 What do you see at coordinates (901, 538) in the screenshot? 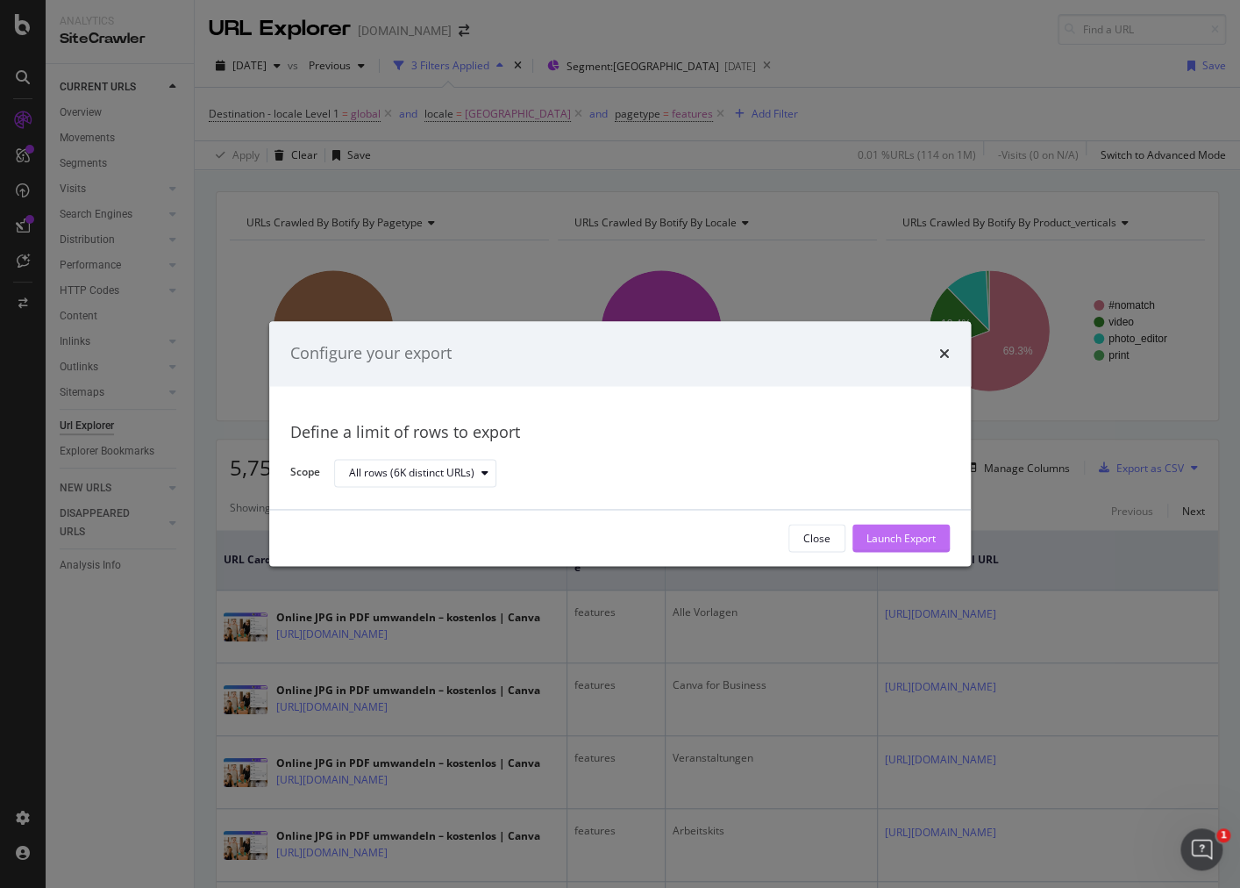
I see `div: Launch Export` at bounding box center [901, 538].